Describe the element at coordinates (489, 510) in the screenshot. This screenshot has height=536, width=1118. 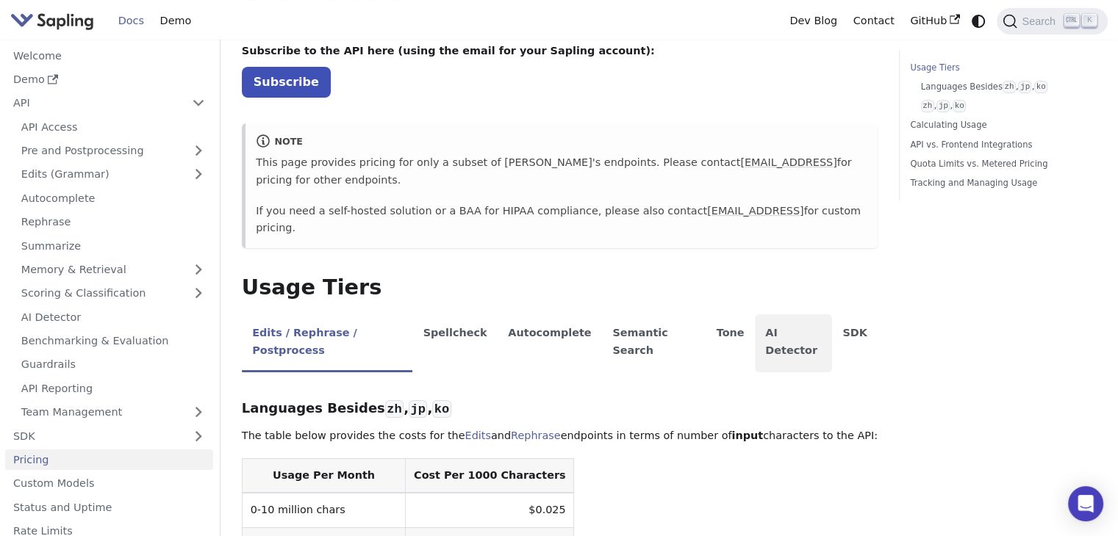
I see `td: $0.025` at that location.